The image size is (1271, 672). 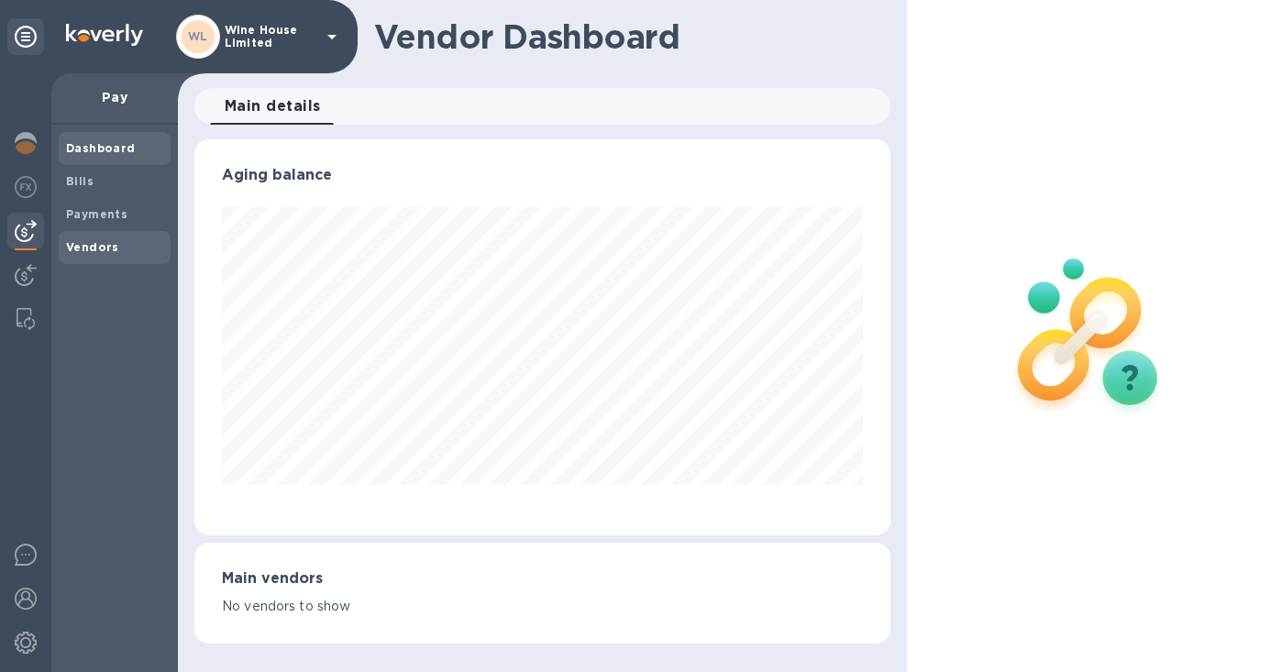 What do you see at coordinates (80, 181) in the screenshot?
I see `b: Bills` at bounding box center [80, 181].